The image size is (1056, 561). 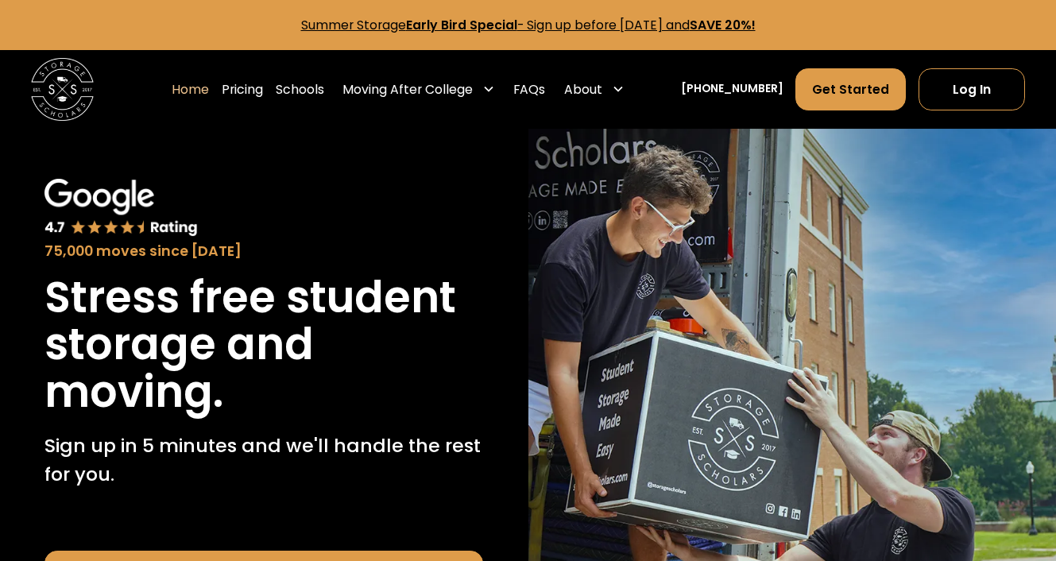 I want to click on h1: Stress free student storage and moving., so click(x=264, y=345).